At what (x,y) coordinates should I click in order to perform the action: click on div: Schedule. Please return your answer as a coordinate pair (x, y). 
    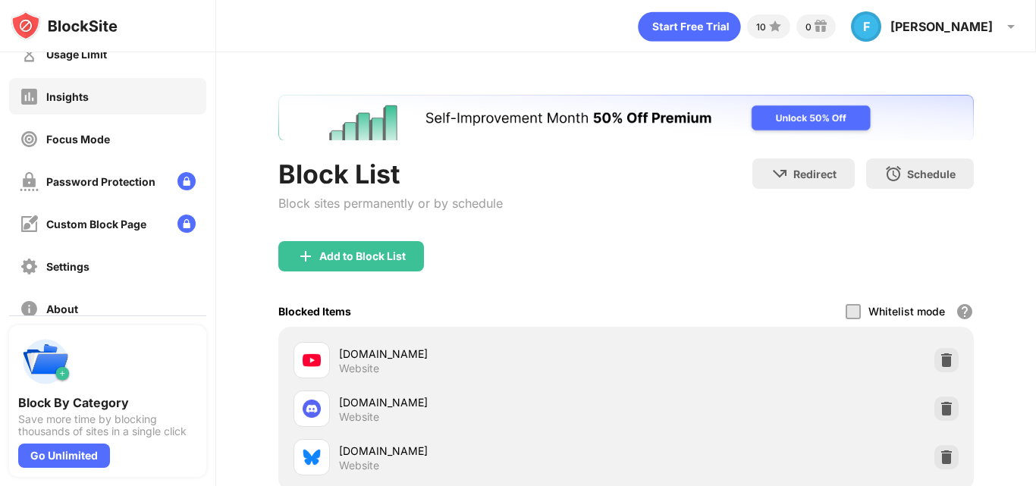
    Looking at the image, I should click on (931, 174).